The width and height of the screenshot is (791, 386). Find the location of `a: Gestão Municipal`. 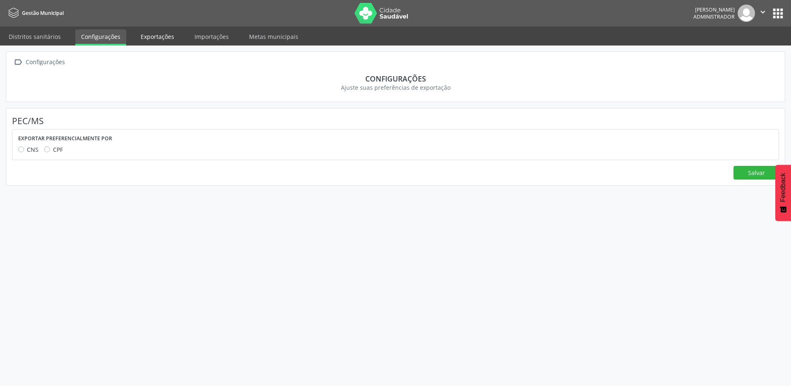

a: Gestão Municipal is located at coordinates (35, 13).